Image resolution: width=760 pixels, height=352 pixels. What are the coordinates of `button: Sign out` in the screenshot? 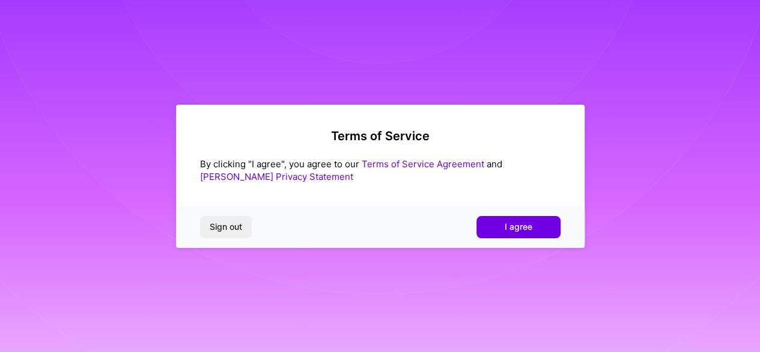 It's located at (226, 227).